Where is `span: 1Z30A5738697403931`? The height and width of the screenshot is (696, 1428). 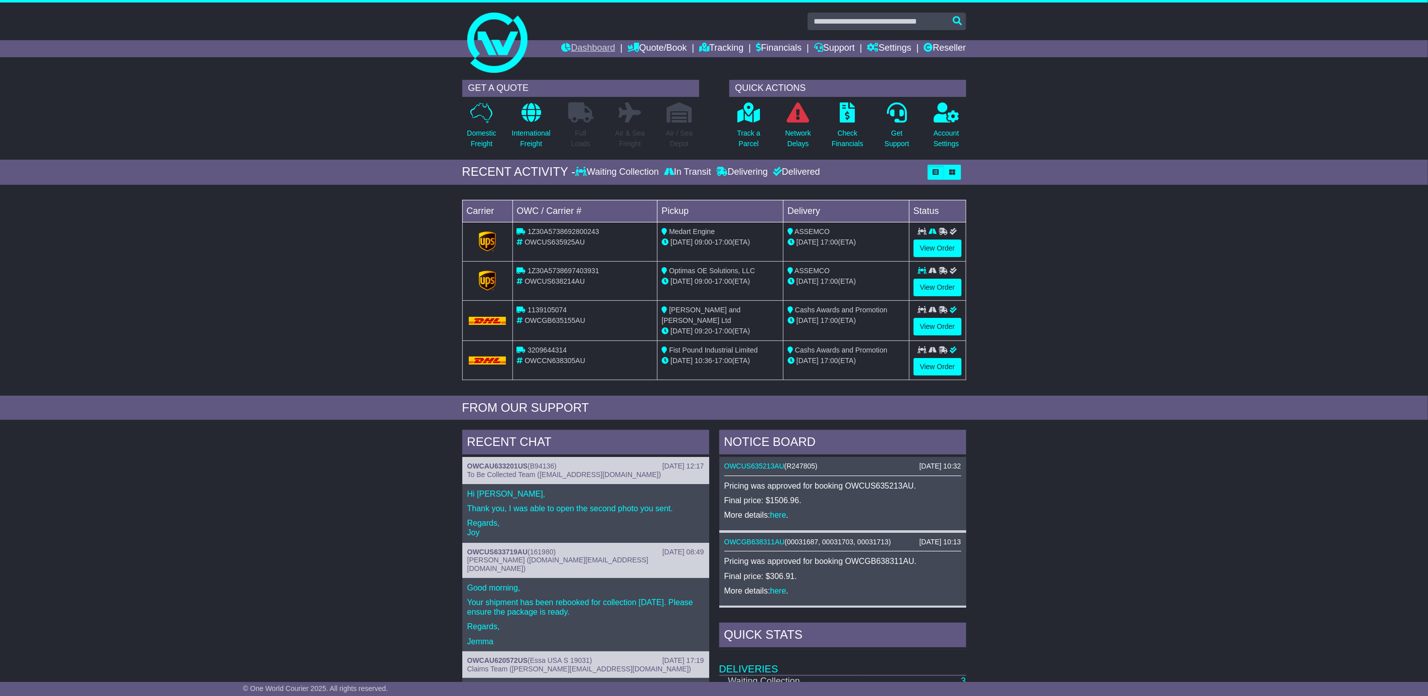
span: 1Z30A5738697403931 is located at coordinates (563, 271).